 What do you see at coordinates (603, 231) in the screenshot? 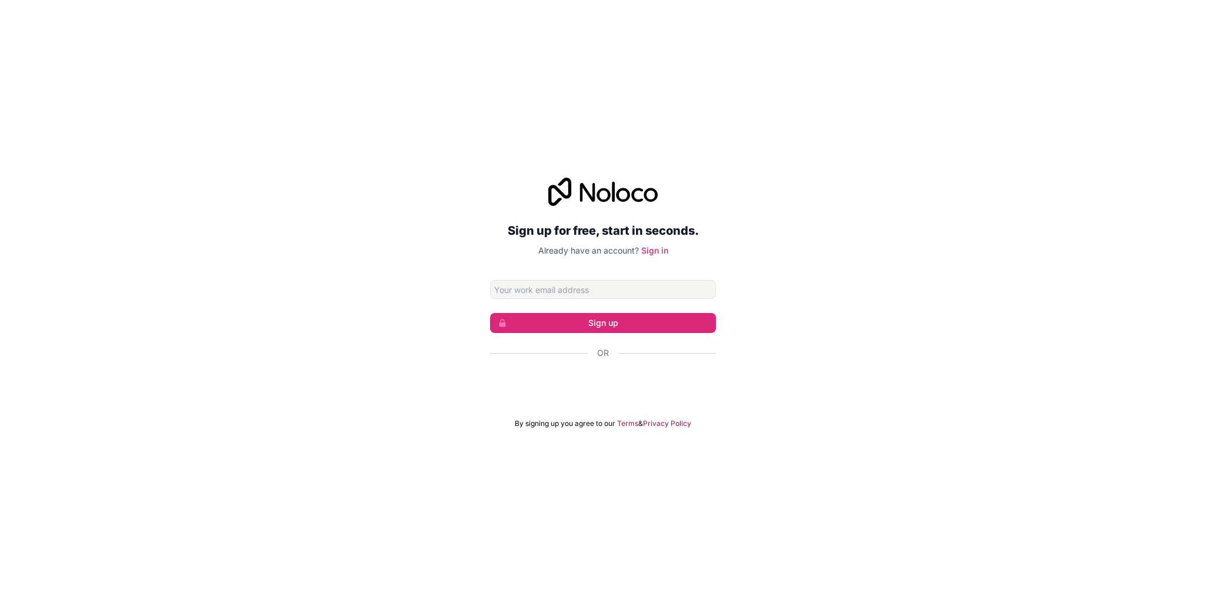
I see `h2: Sign up for free, start in seconds.` at bounding box center [603, 231].